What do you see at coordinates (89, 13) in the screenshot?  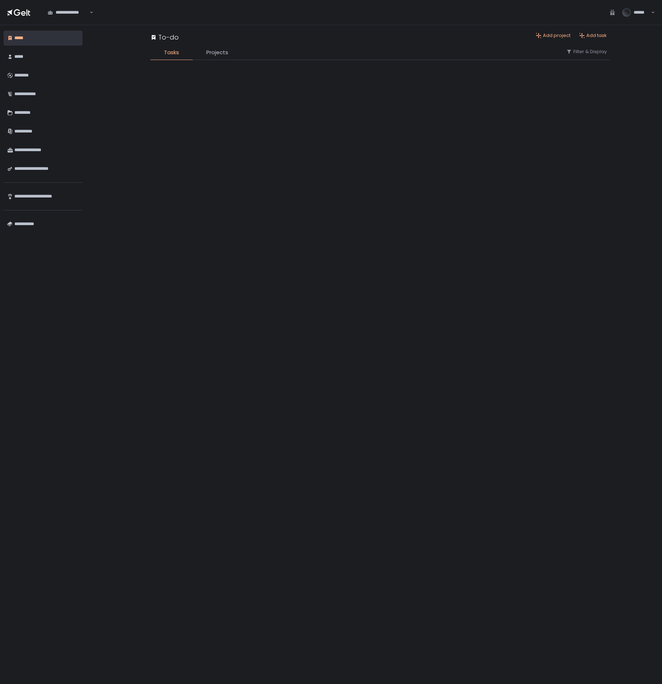 I see `input: Search for option` at bounding box center [89, 13].